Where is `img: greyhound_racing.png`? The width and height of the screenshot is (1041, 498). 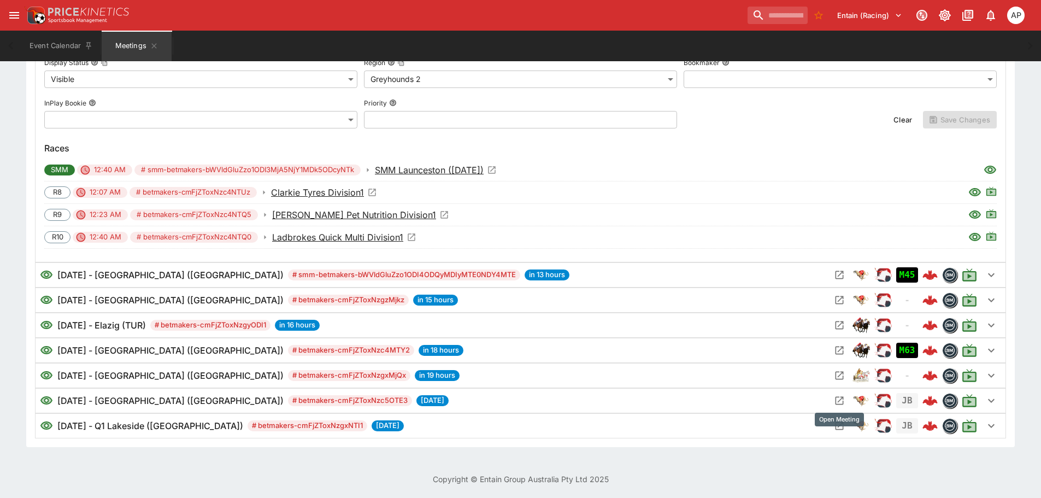 img: greyhound_racing.png is located at coordinates (861, 400).